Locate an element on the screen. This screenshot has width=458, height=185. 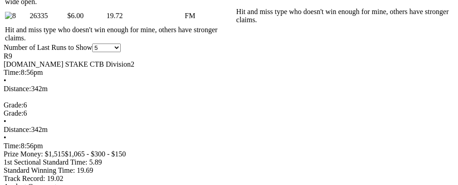
td: 26335 is located at coordinates (48, 16).